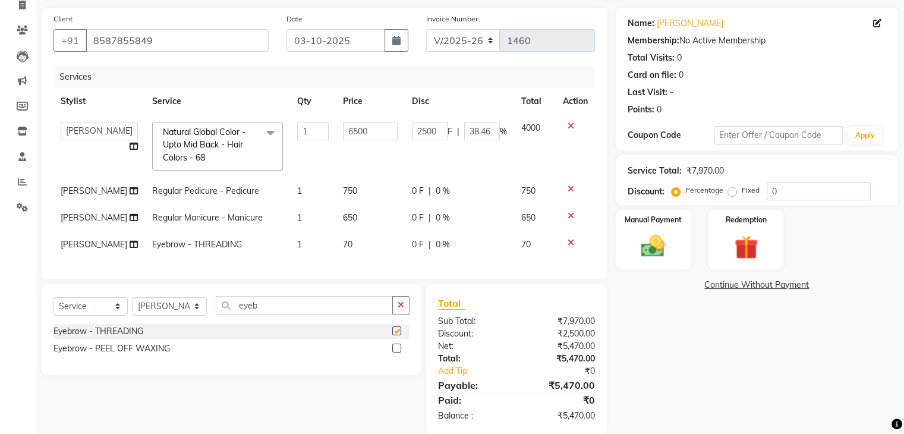 This screenshot has width=904, height=434. What do you see at coordinates (647, 92) in the screenshot?
I see `div: Last Visit:` at bounding box center [647, 92].